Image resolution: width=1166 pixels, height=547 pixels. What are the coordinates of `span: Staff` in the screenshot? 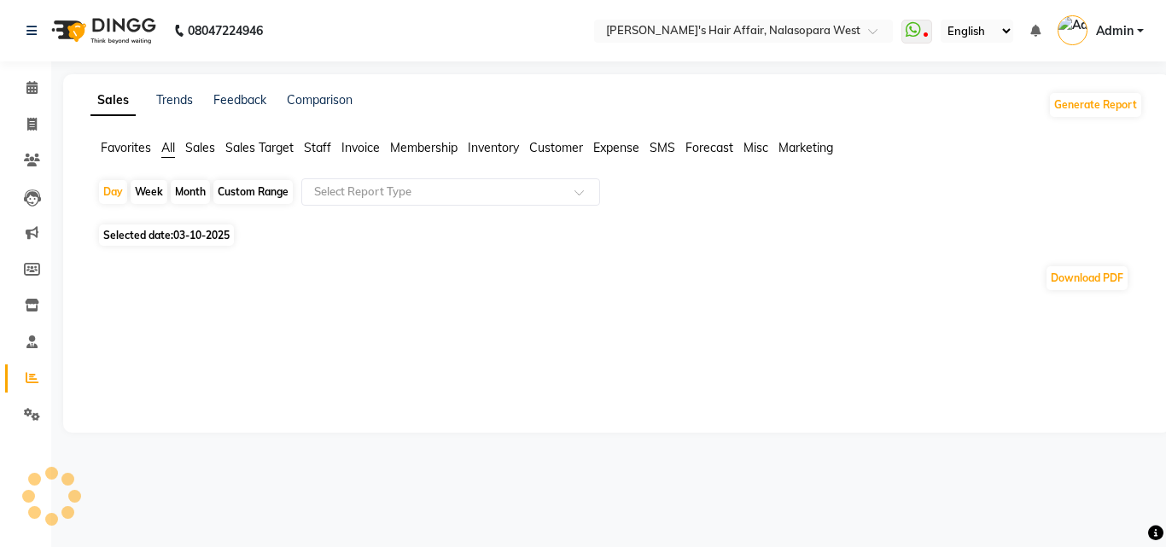 It's located at (317, 148).